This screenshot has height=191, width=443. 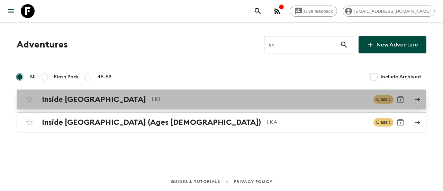 What do you see at coordinates (318, 11) in the screenshot?
I see `span: Give feedback` at bounding box center [318, 11].